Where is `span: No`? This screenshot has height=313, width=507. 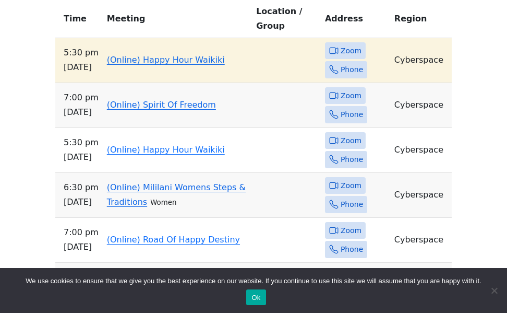 span: No is located at coordinates (494, 290).